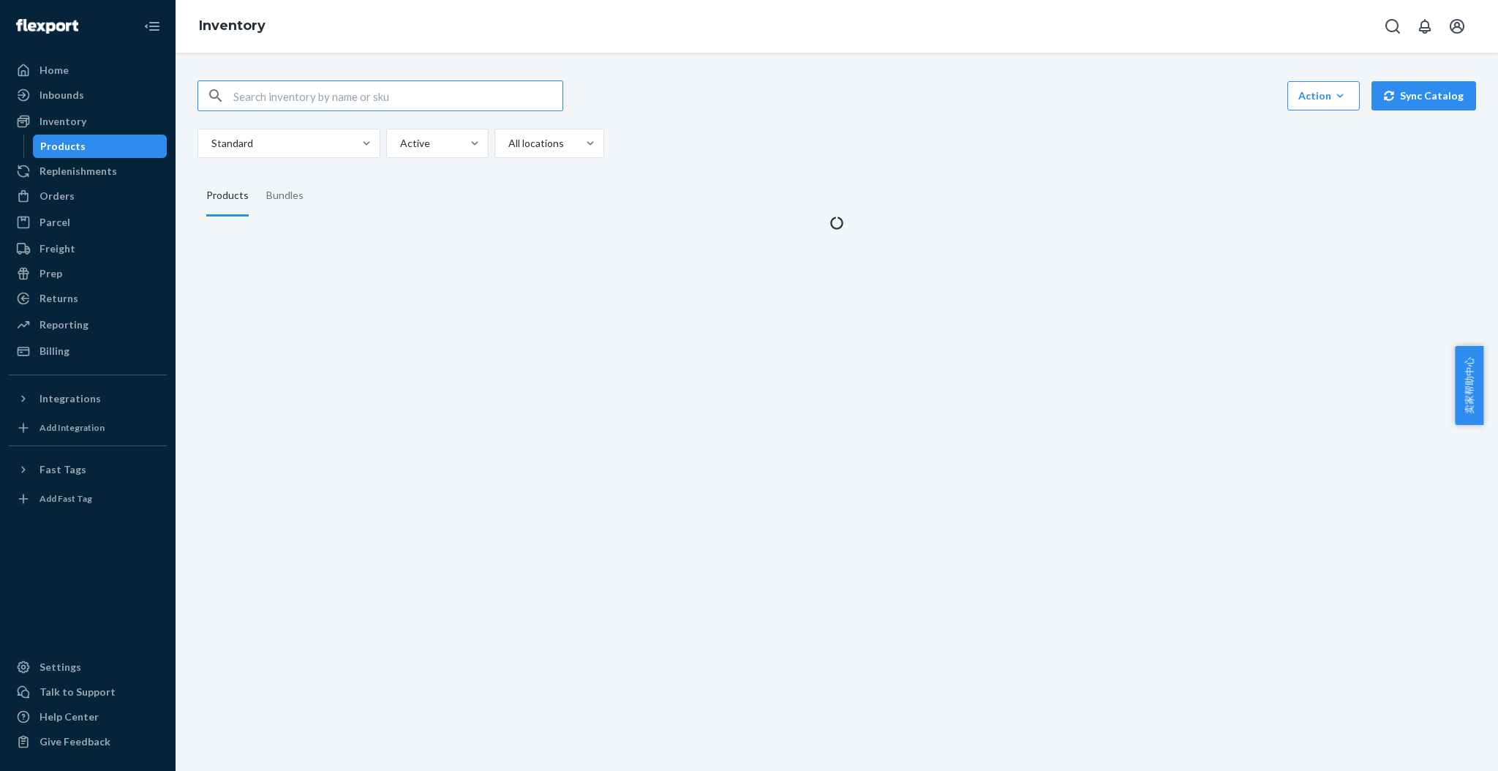 This screenshot has width=1498, height=771. Describe the element at coordinates (88, 222) in the screenshot. I see `a: Parcel` at that location.